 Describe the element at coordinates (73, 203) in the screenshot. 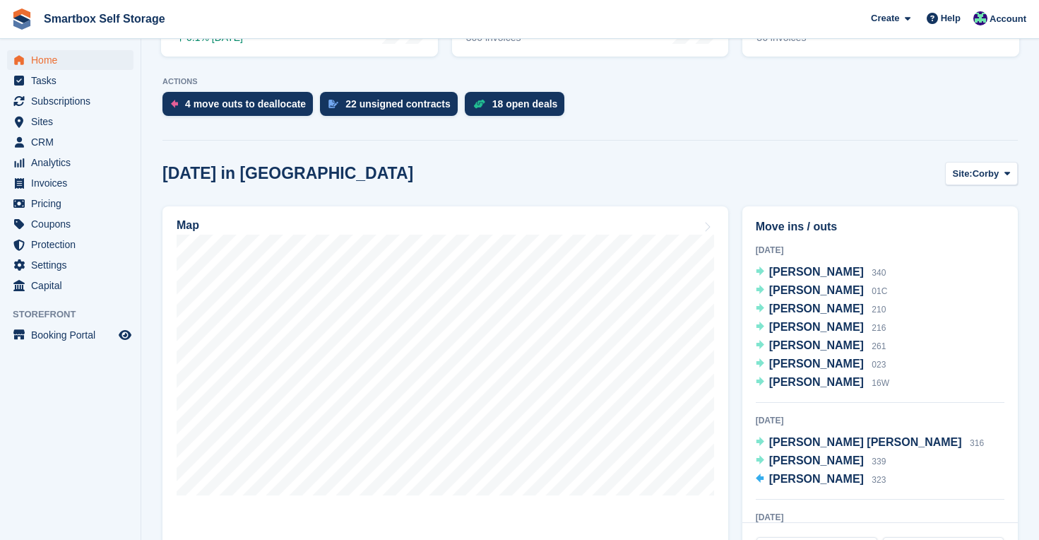

I see `span: Pricing` at that location.